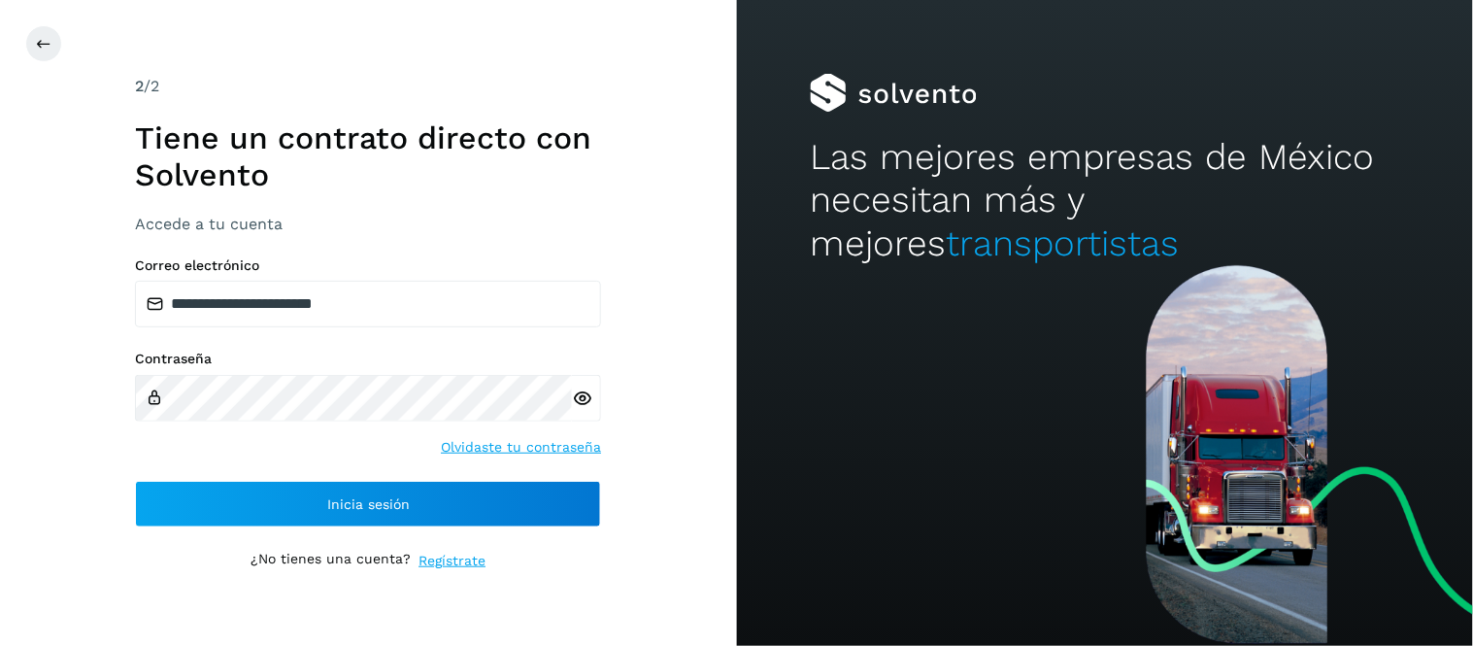 This screenshot has height=646, width=1473. What do you see at coordinates (368, 358) in the screenshot?
I see `label: Contraseña` at bounding box center [368, 358].